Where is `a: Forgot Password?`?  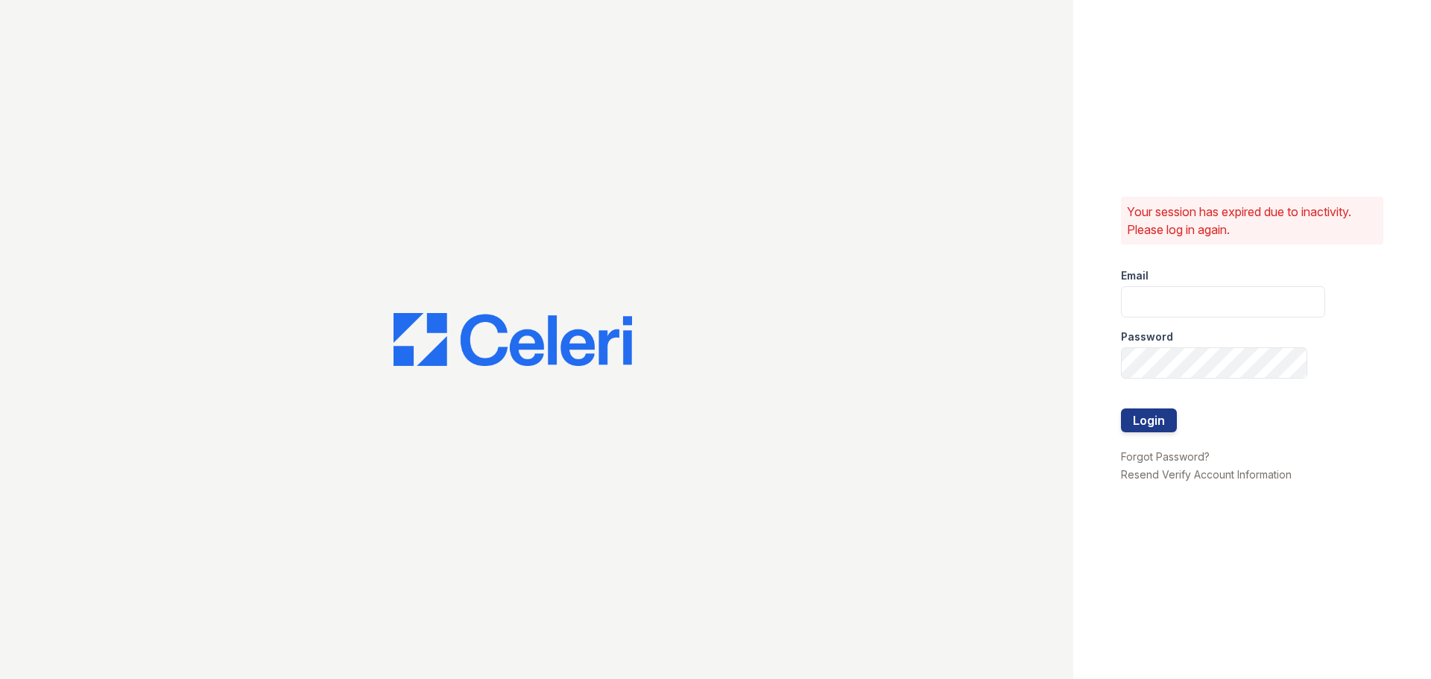 a: Forgot Password? is located at coordinates (1165, 456).